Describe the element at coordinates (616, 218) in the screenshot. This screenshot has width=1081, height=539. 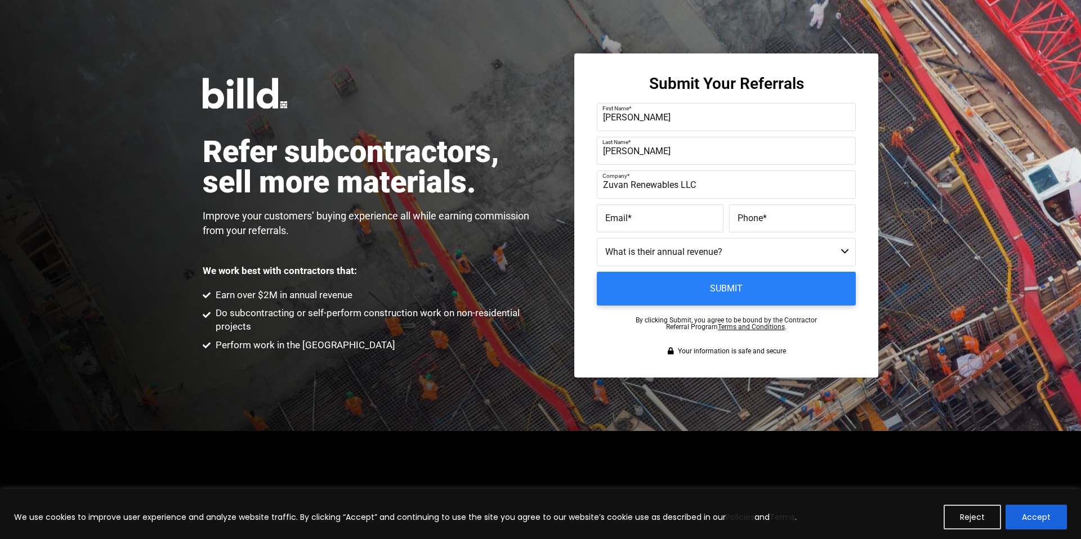
I see `span: Email` at that location.